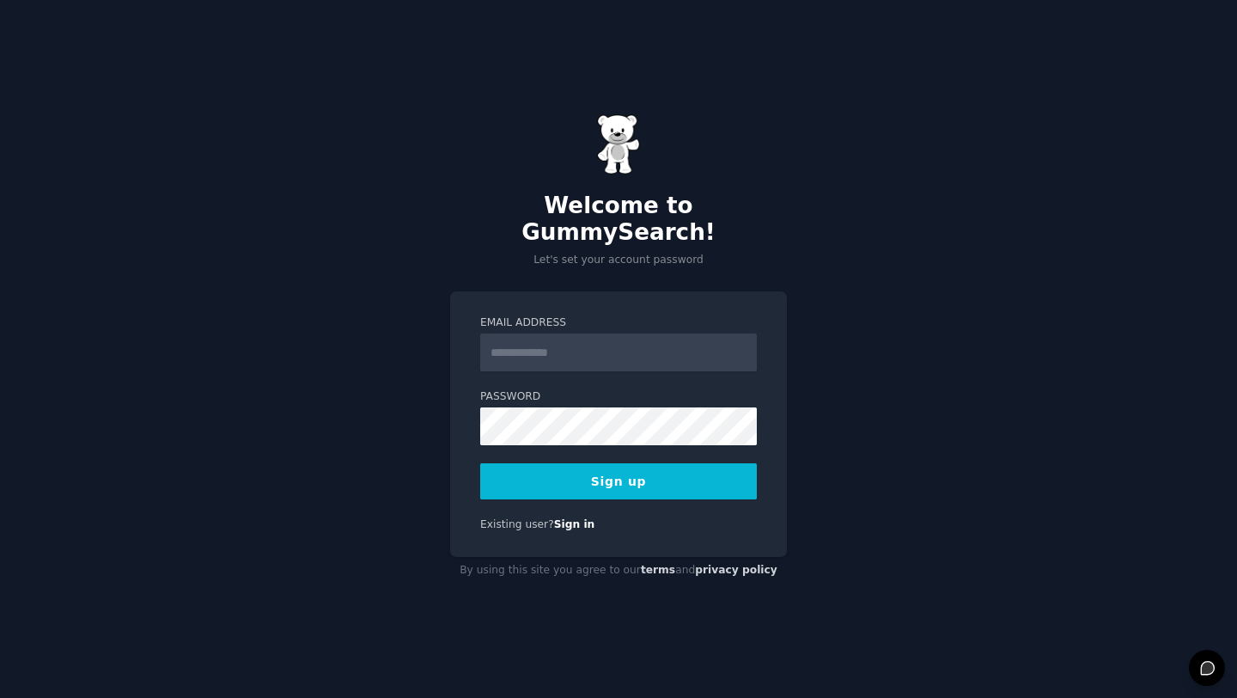 The width and height of the screenshot is (1237, 698). Describe the element at coordinates (517, 524) in the screenshot. I see `span: Existing user?` at that location.